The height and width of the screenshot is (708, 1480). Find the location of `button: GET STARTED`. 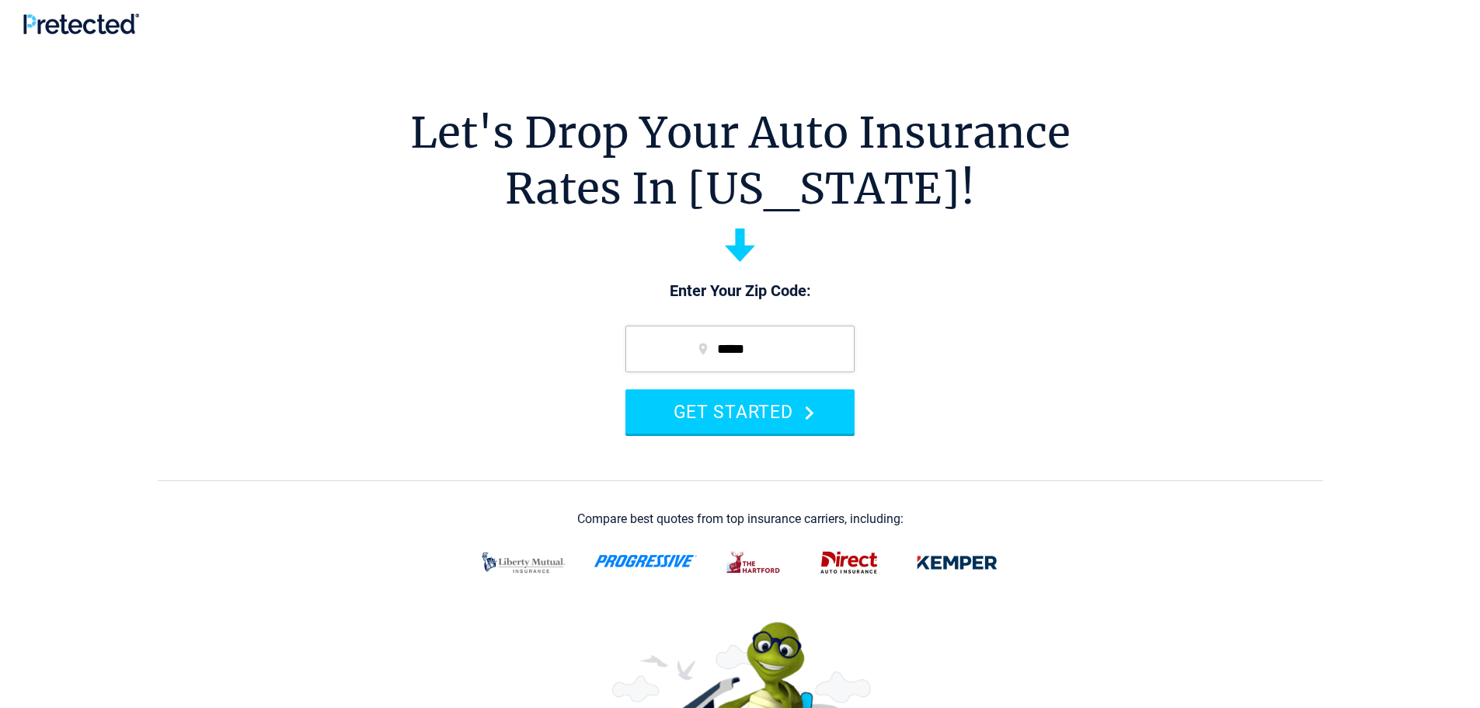

button: GET STARTED is located at coordinates (740, 411).